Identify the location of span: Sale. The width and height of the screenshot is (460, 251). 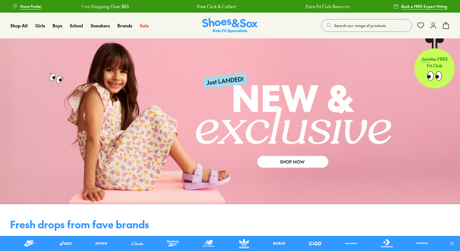
(144, 25).